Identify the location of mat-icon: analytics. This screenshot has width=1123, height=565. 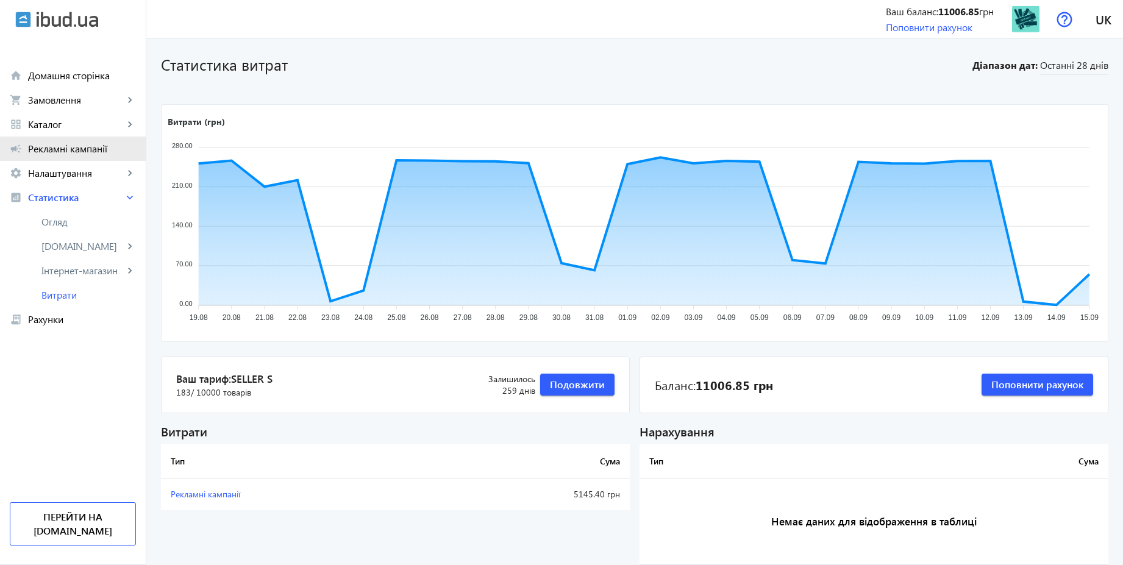
(16, 198).